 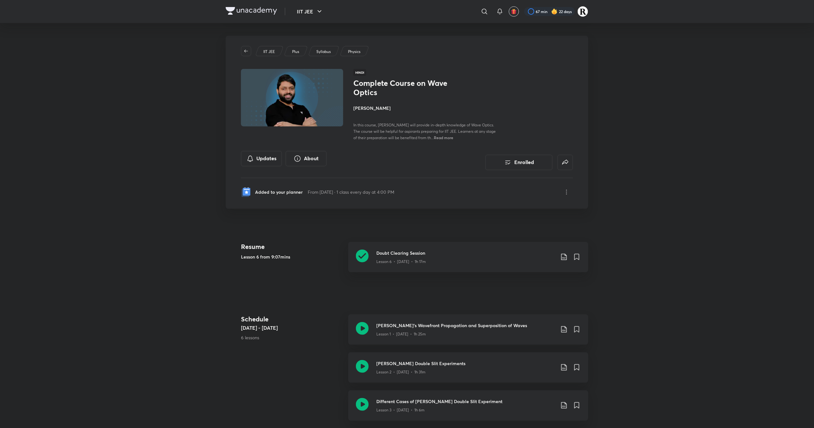 What do you see at coordinates (269, 52) in the screenshot?
I see `a: IIT JEE` at bounding box center [269, 52].